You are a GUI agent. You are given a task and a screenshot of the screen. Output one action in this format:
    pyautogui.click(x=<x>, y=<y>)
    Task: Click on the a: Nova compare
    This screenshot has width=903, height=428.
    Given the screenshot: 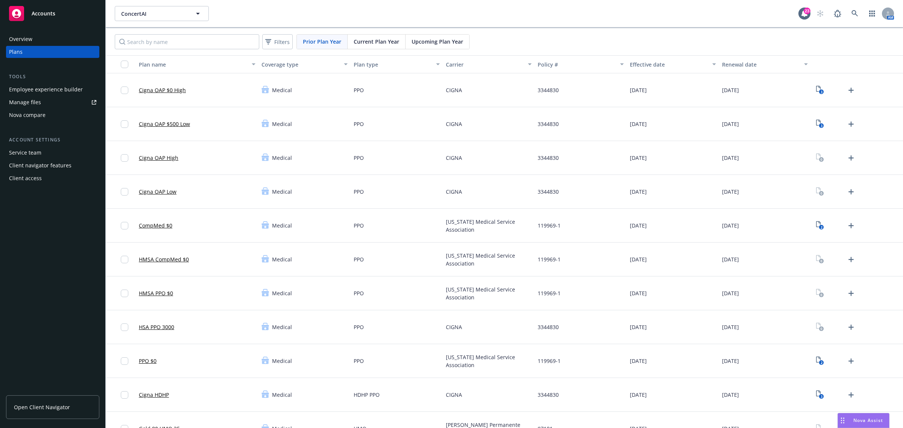 What is the action you would take?
    pyautogui.click(x=53, y=115)
    